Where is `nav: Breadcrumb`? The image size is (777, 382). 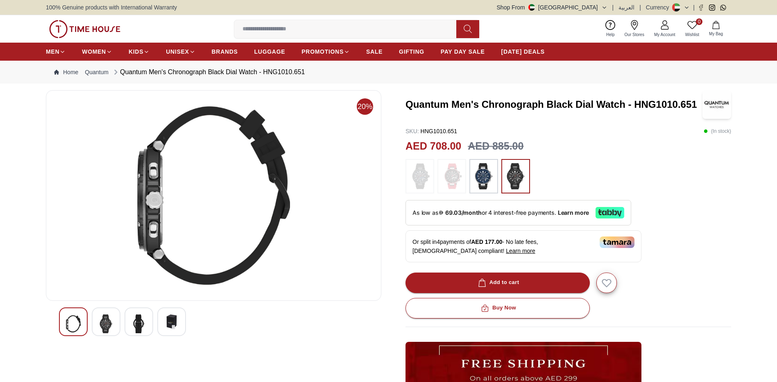
nav: Breadcrumb is located at coordinates (388, 72).